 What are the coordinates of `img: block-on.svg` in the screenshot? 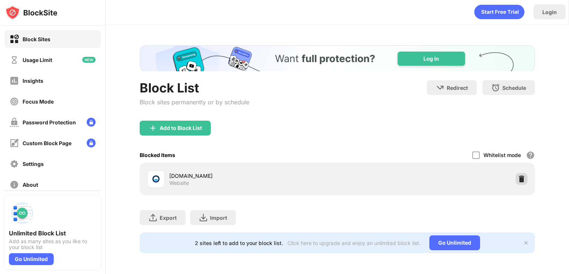 It's located at (14, 39).